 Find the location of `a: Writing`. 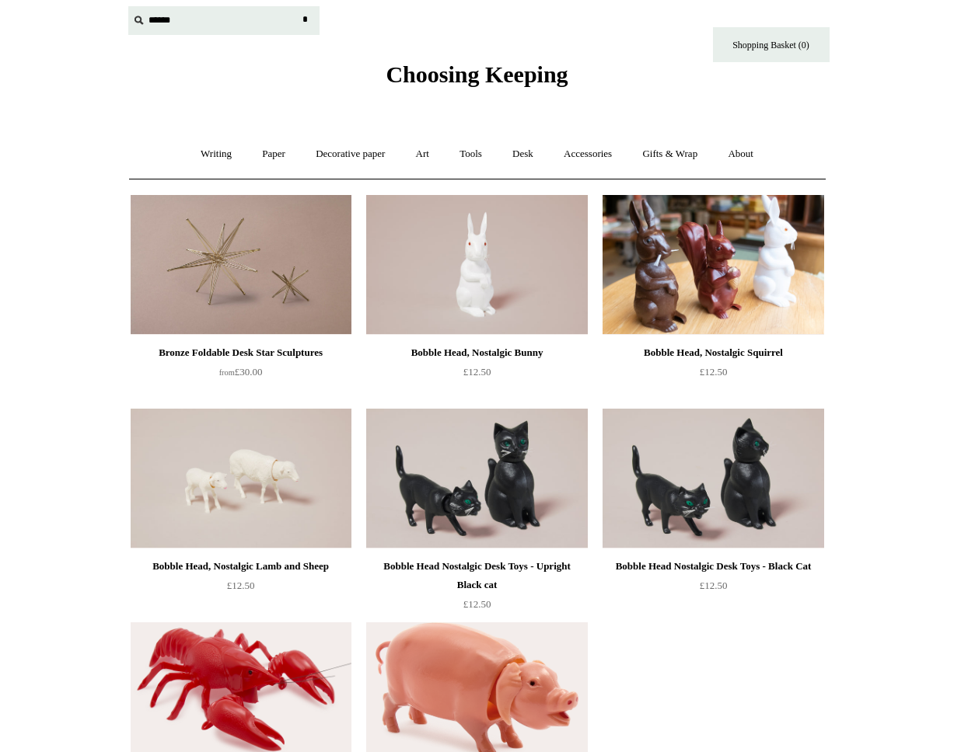

a: Writing is located at coordinates (216, 154).